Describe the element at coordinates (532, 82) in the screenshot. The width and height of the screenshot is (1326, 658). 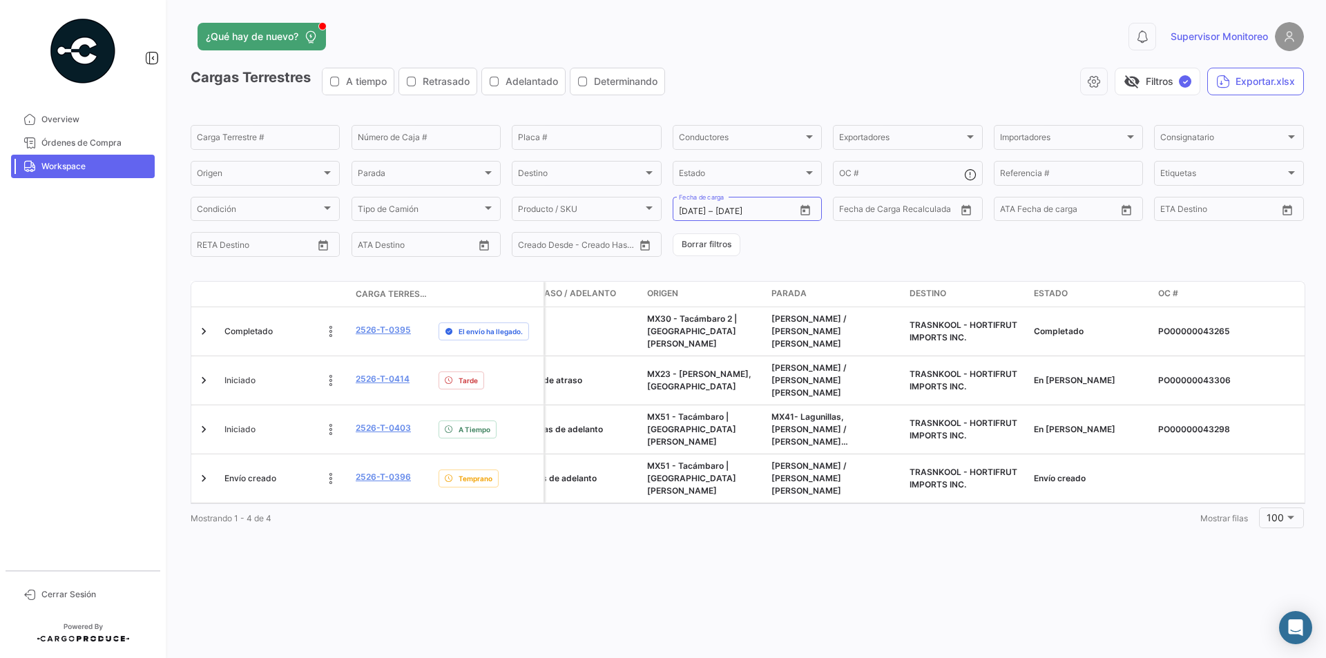
I see `span: Adelantado` at that location.